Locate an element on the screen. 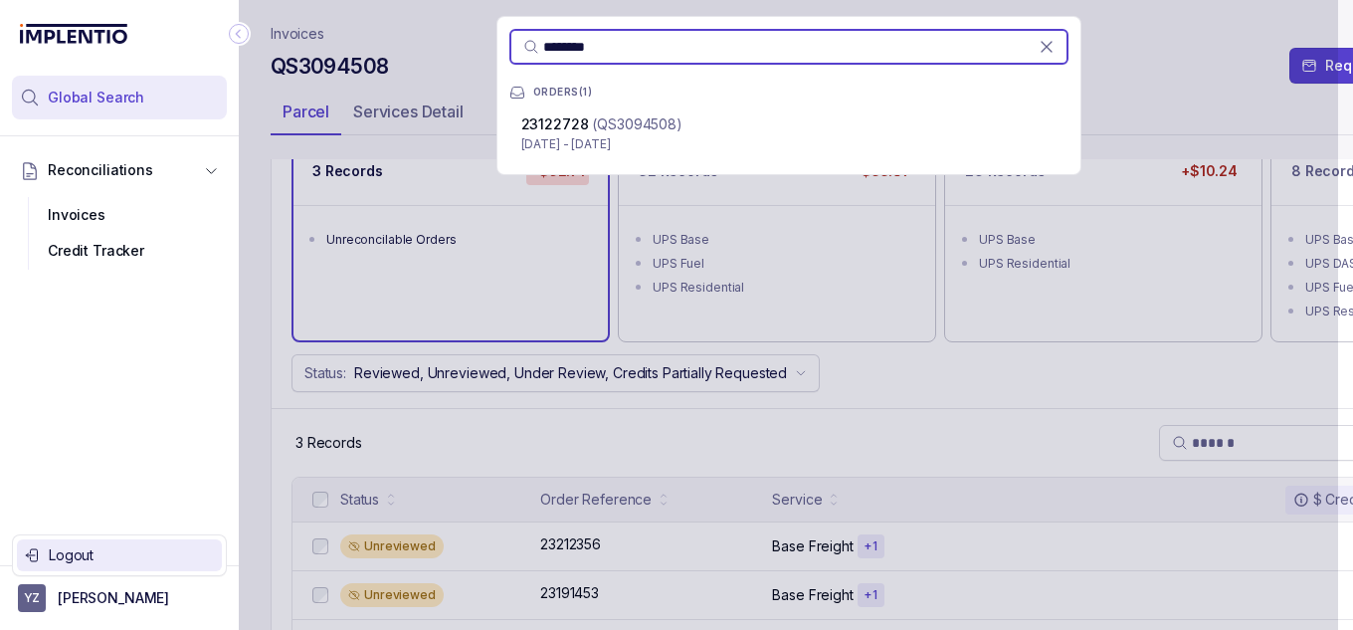 The image size is (1353, 630). div: Invoices is located at coordinates (119, 215).